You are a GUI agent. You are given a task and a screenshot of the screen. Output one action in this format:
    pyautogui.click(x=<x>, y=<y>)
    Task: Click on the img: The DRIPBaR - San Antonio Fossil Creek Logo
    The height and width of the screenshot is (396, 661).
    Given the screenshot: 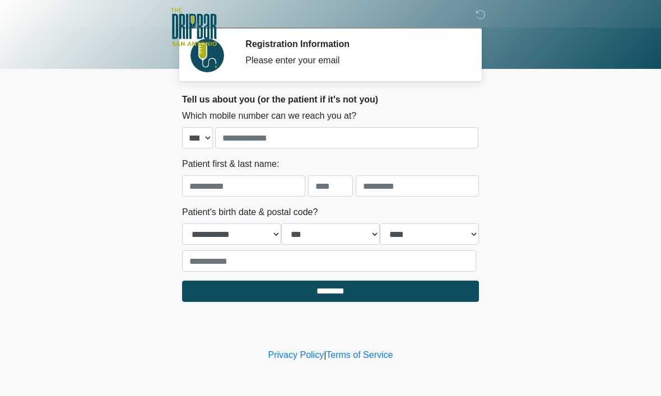 What is the action you would take?
    pyautogui.click(x=194, y=28)
    